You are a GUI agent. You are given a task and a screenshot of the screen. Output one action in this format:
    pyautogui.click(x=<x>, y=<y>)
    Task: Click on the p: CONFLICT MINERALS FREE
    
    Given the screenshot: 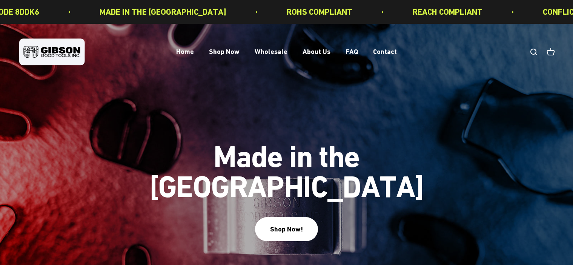 What is the action you would take?
    pyautogui.click(x=500, y=12)
    